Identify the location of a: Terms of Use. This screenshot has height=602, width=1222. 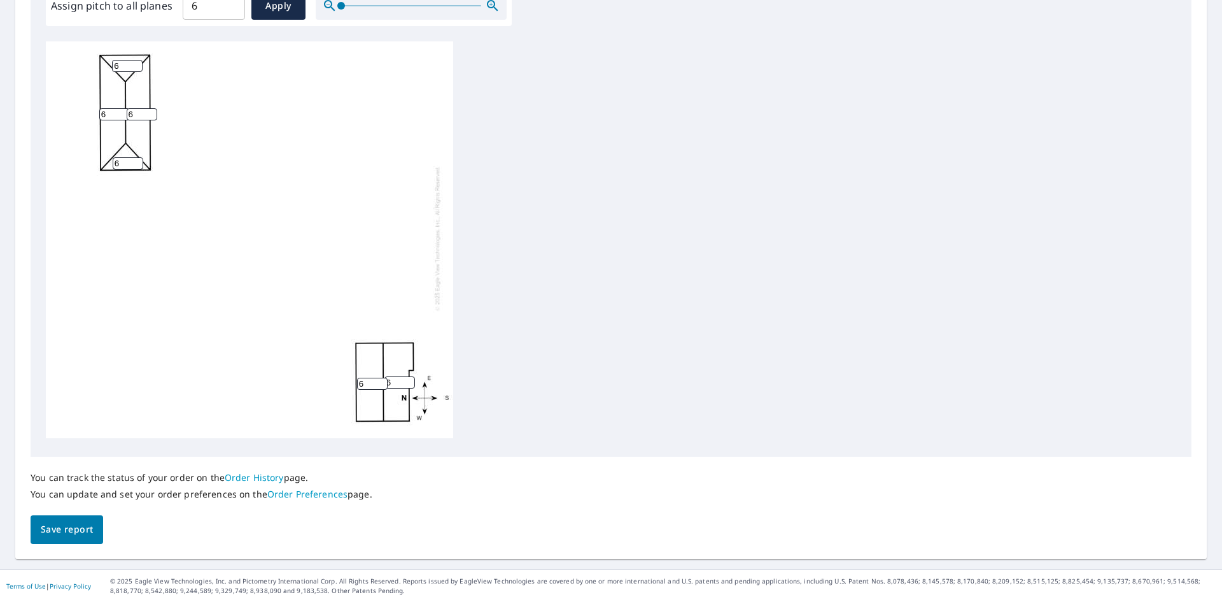
(26, 586).